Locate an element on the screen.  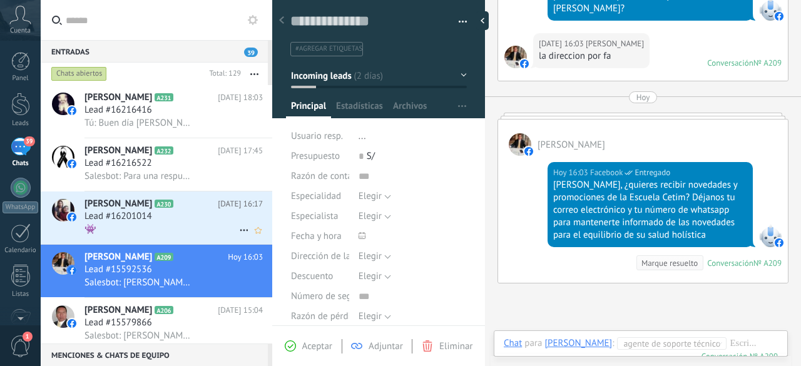
span: Eliminar is located at coordinates (455, 346).